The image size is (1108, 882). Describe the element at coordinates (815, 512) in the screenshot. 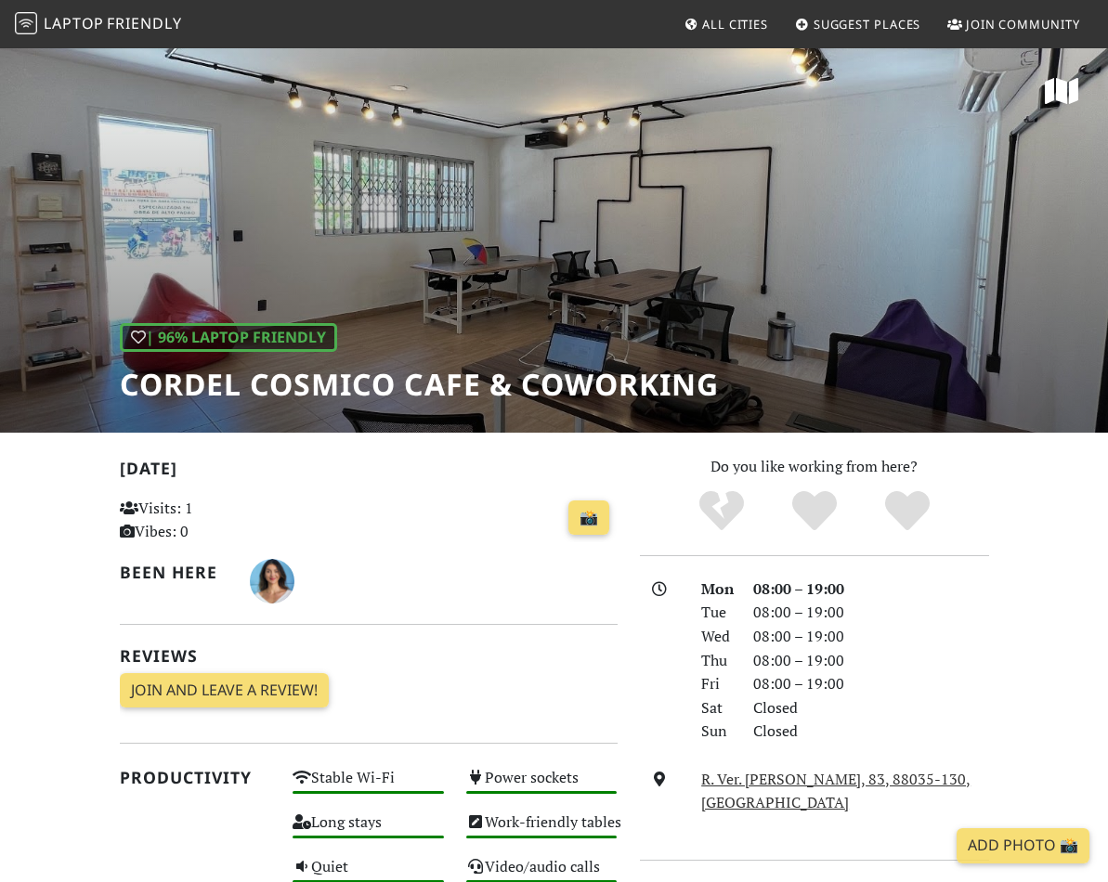

I see `div: Yes` at that location.